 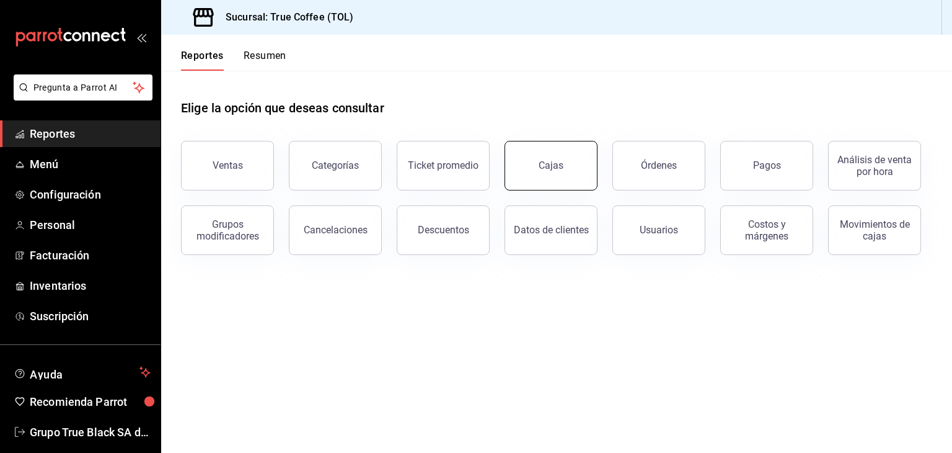 What do you see at coordinates (659, 230) in the screenshot?
I see `button: Usuarios` at bounding box center [659, 230].